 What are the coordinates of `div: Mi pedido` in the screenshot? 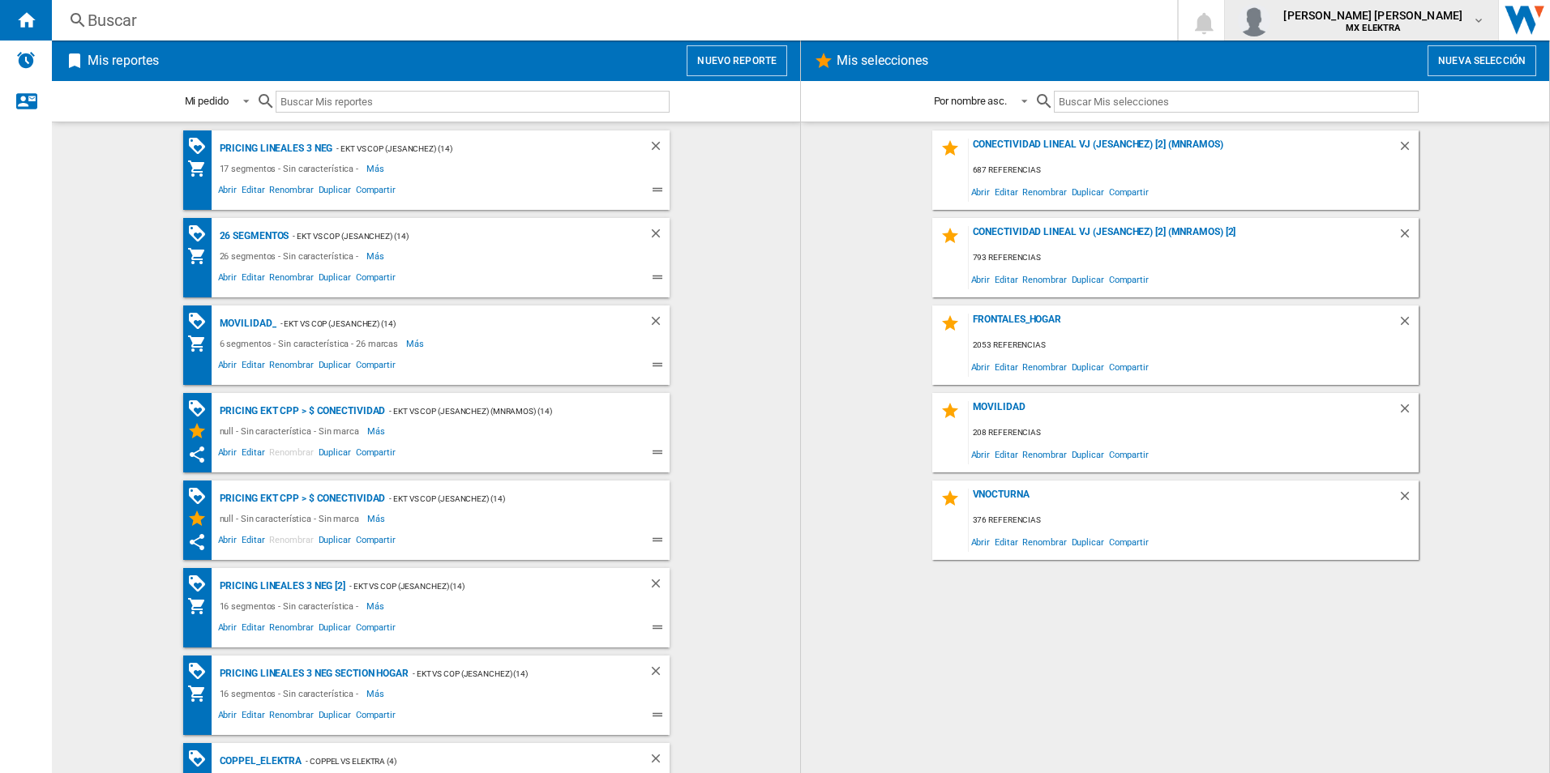 It's located at (207, 101).